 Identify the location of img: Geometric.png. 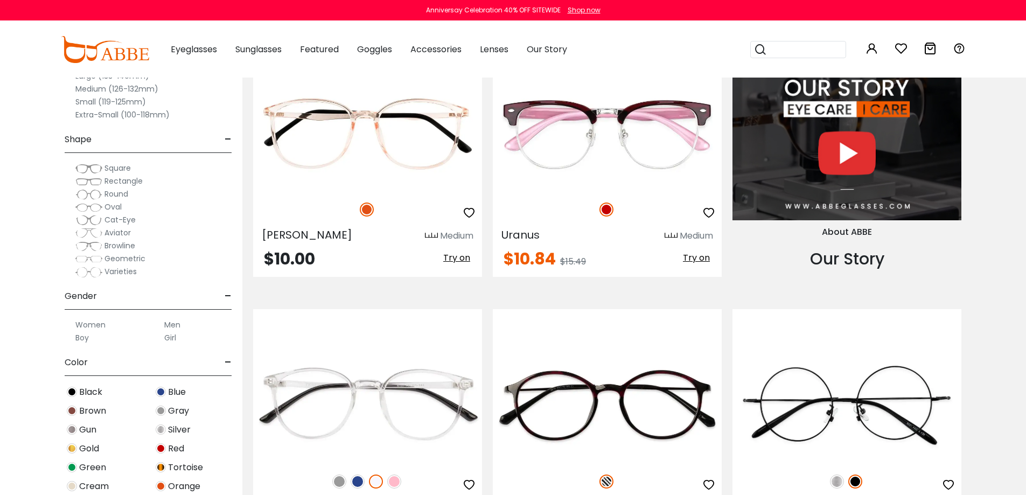
(89, 259).